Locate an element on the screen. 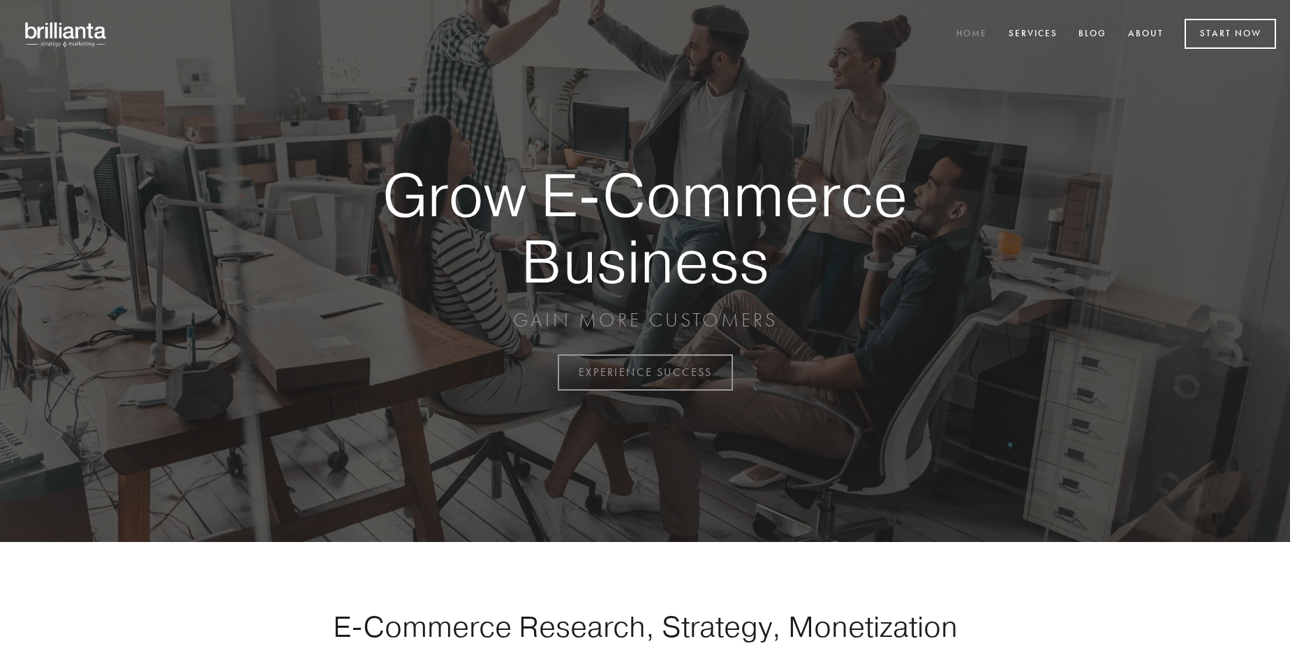 The width and height of the screenshot is (1290, 655). strong: Grow E-Commerce Business is located at coordinates (645, 228).